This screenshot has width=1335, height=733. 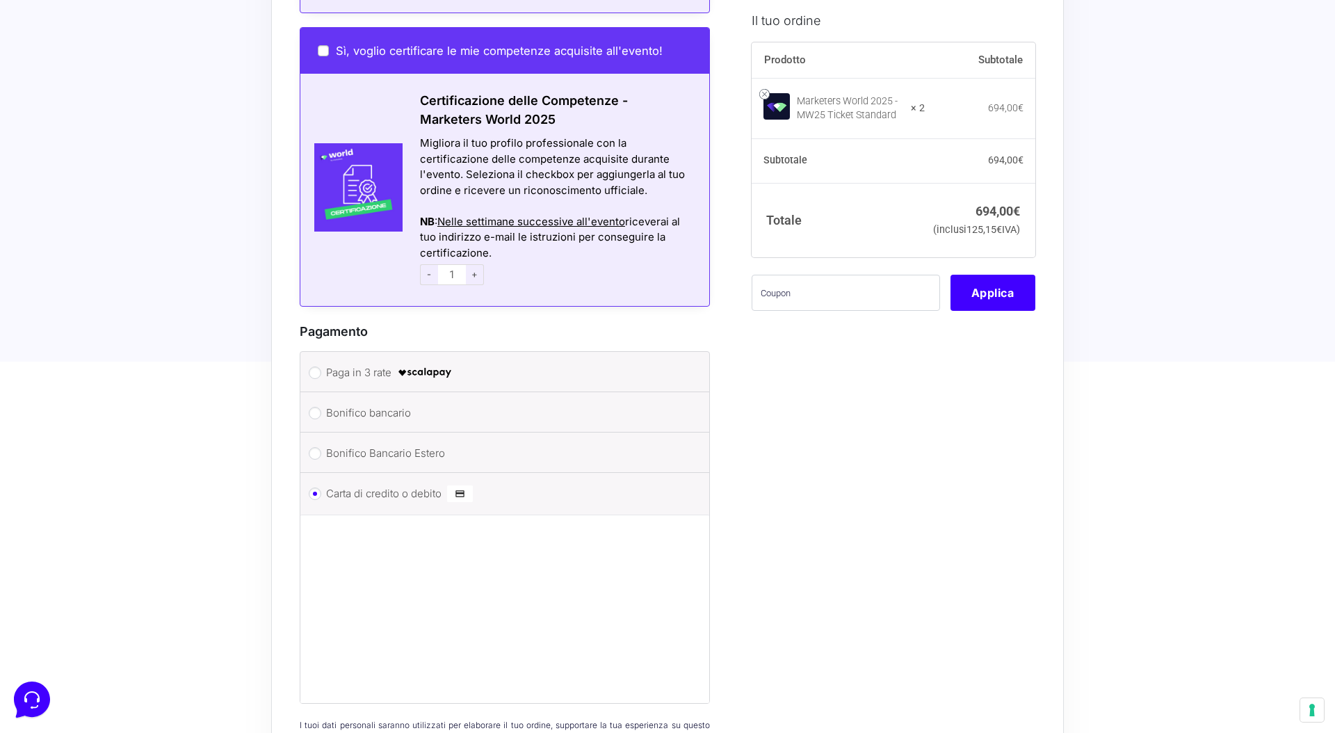 I want to click on th: Prodotto, so click(x=838, y=60).